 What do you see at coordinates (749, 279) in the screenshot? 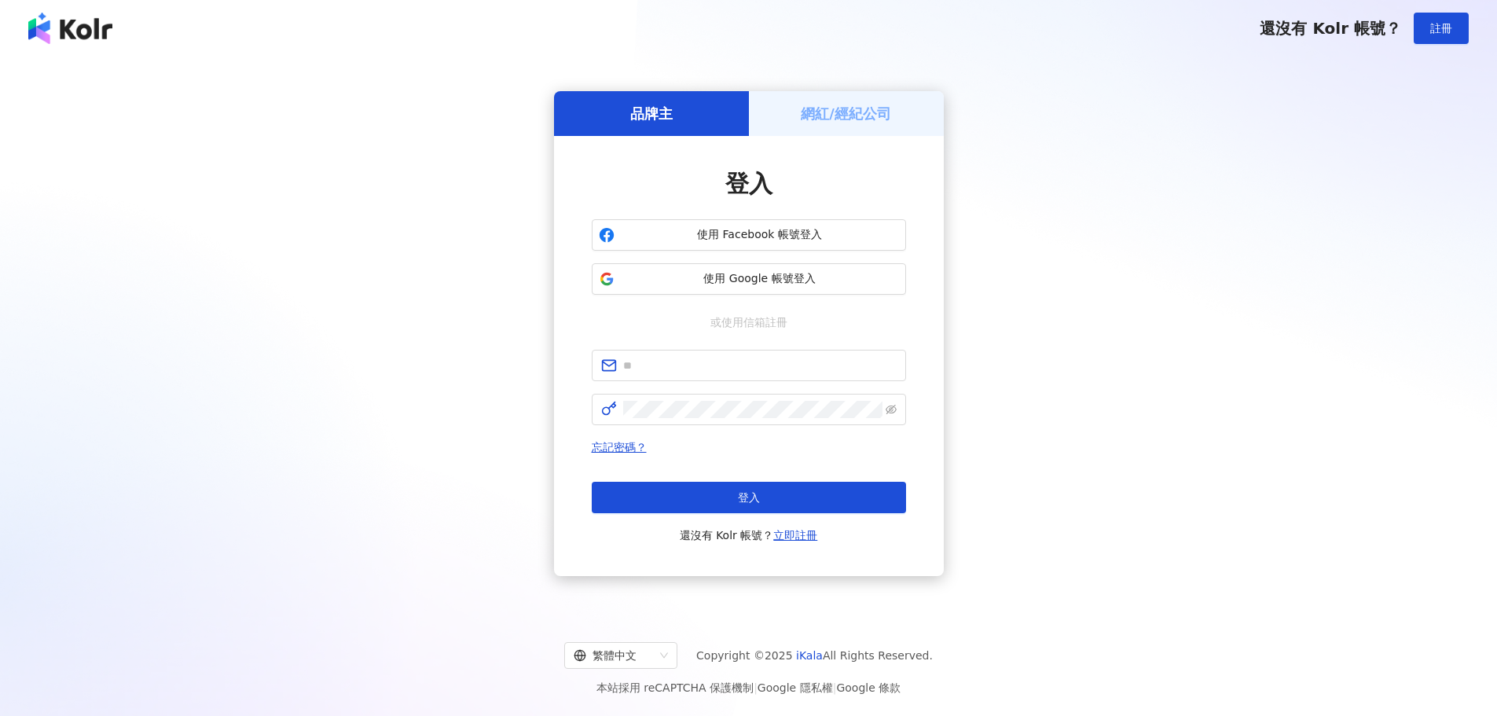
I see `button: 使用 Google 帳號登入` at bounding box center [749, 279].